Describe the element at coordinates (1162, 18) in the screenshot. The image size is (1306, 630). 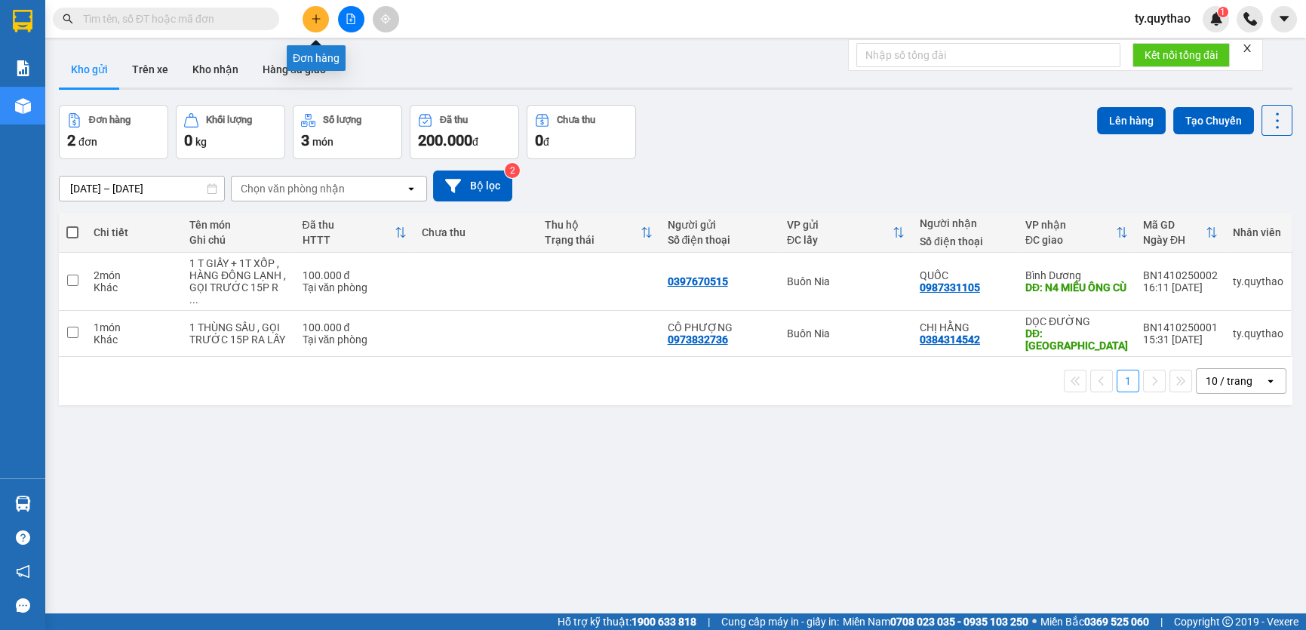
I see `span: ty.quythao` at that location.